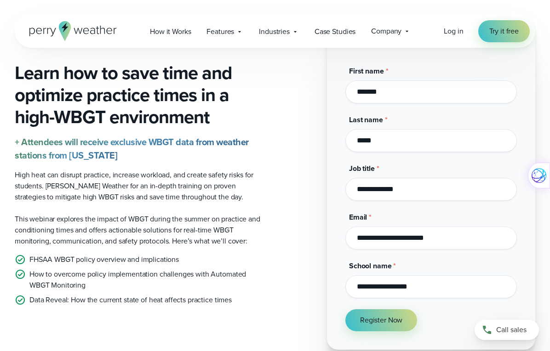 The image size is (550, 351). I want to click on button: Register Now, so click(381, 320).